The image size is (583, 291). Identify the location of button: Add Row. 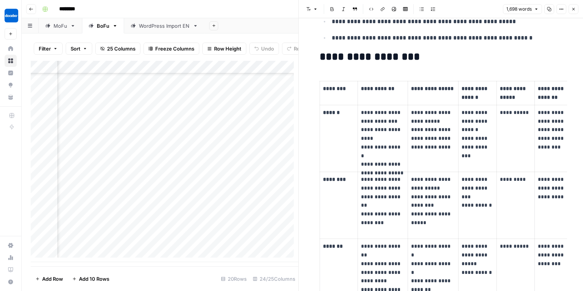
(49, 279).